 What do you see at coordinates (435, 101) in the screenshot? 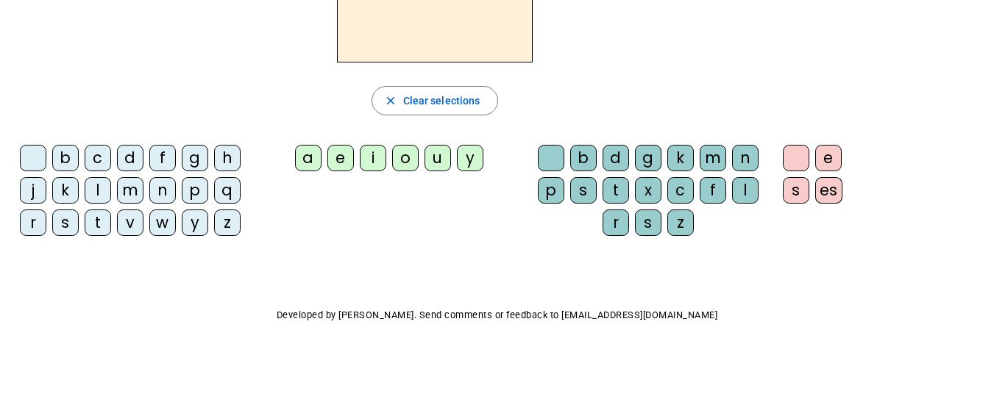
I see `button: Clear selections` at bounding box center [435, 101].